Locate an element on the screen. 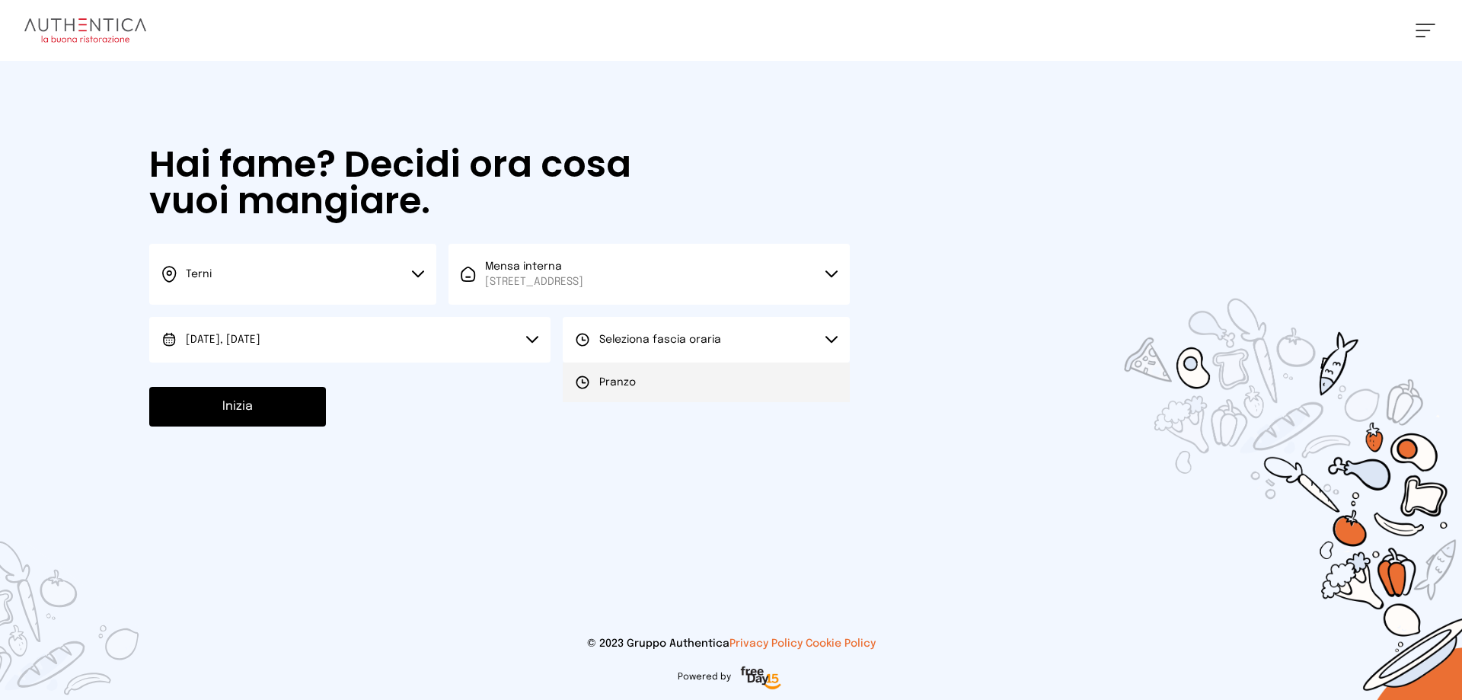 The image size is (1462, 700). a: Cookie Policy is located at coordinates (841, 643).